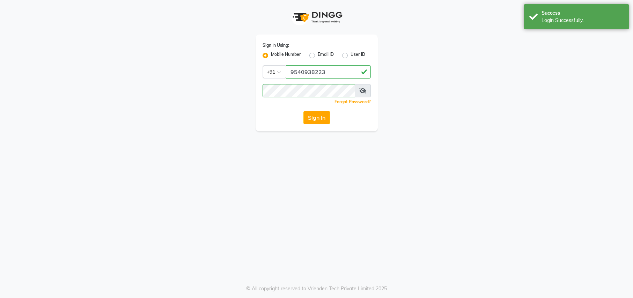 Image resolution: width=633 pixels, height=298 pixels. Describe the element at coordinates (286, 55) in the screenshot. I see `label: Mobile Number` at that location.